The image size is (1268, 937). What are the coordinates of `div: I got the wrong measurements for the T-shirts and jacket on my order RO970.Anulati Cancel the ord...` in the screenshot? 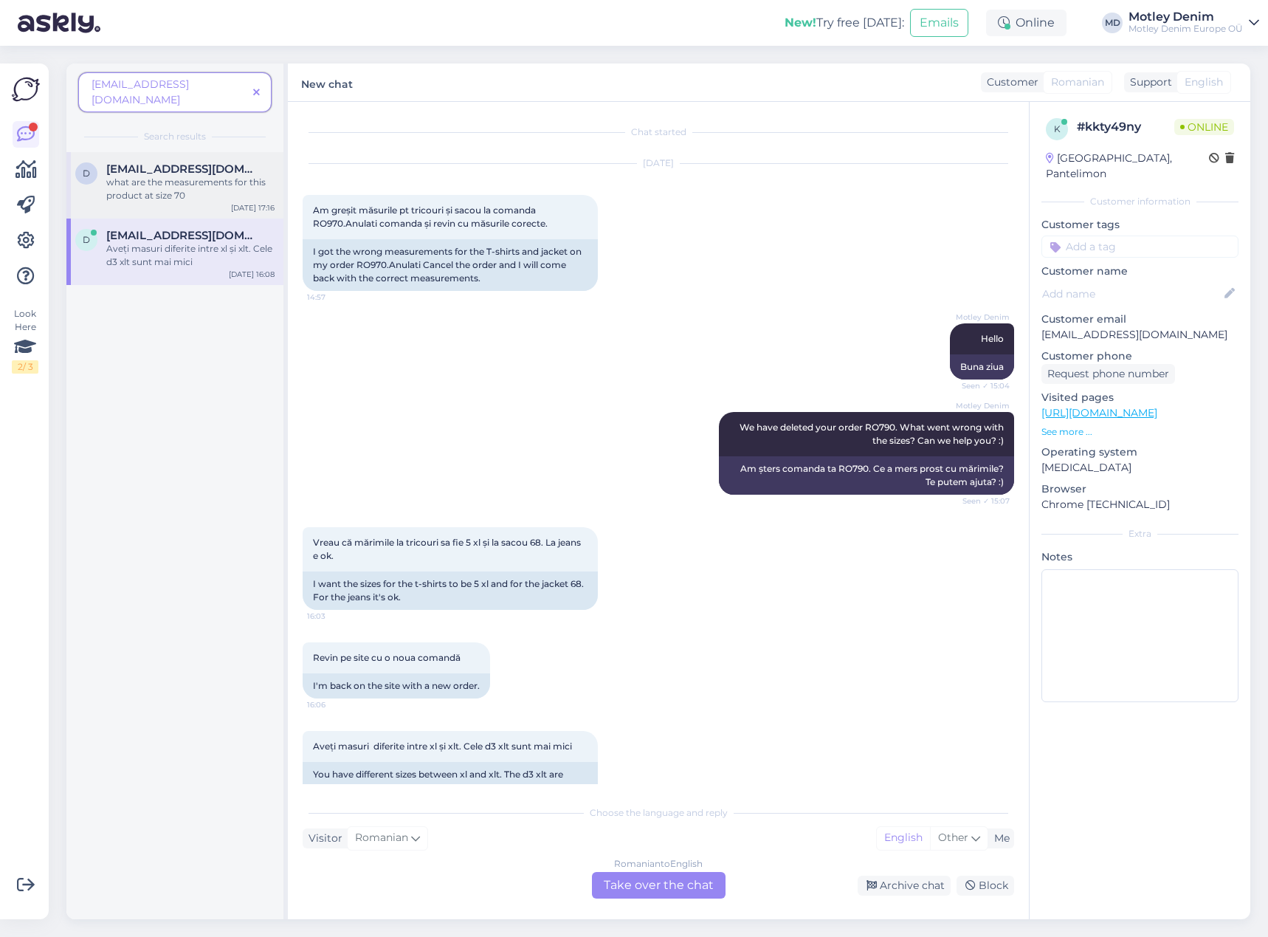 It's located at (450, 265).